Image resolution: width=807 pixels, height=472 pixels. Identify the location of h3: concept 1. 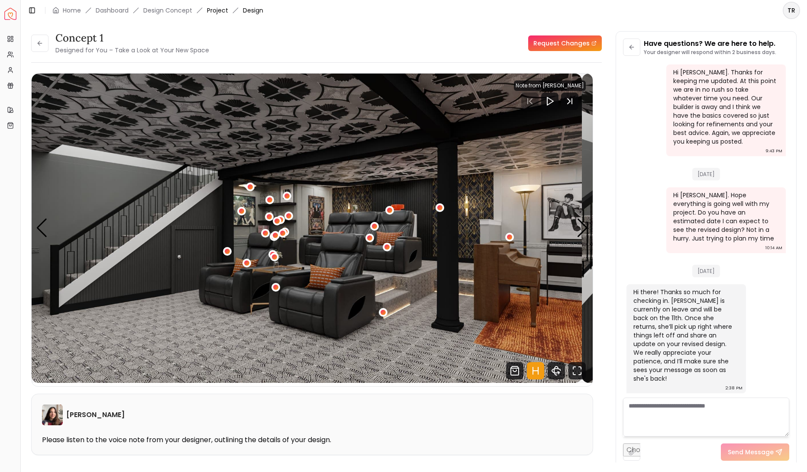
(132, 38).